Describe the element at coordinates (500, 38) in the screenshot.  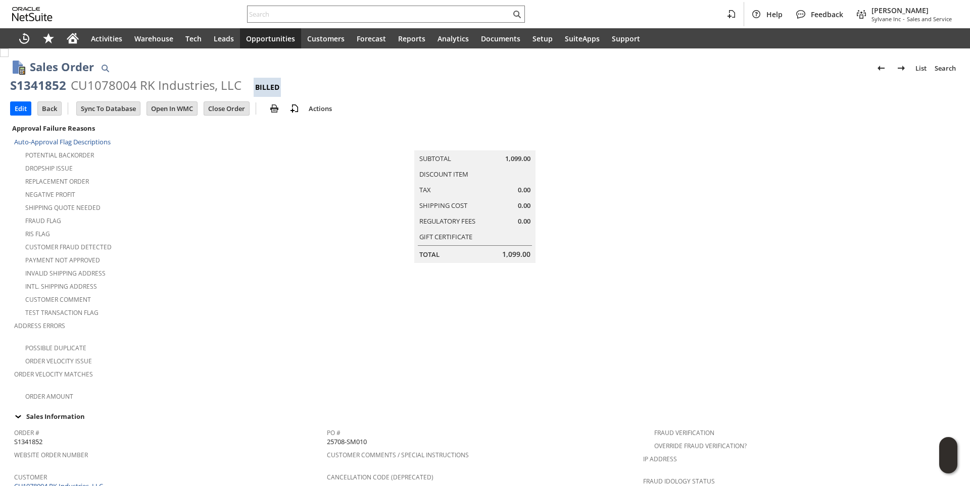
I see `a: Documents` at that location.